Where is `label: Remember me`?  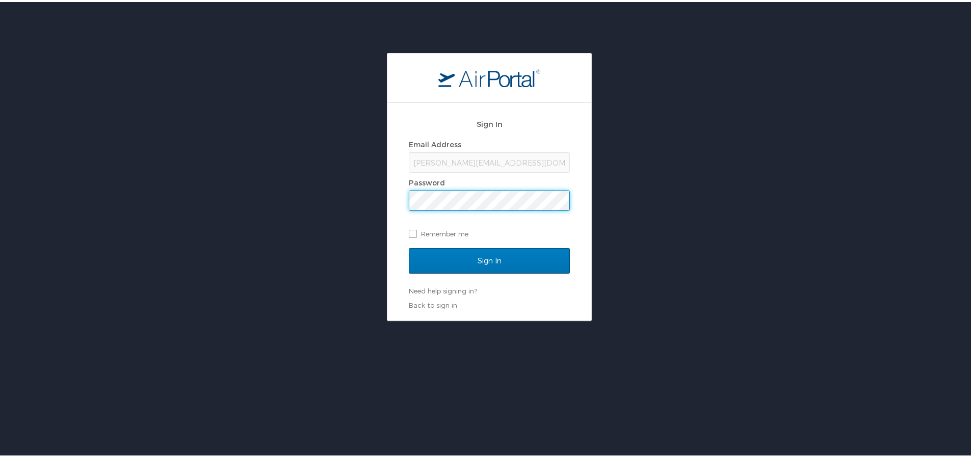 label: Remember me is located at coordinates (489, 232).